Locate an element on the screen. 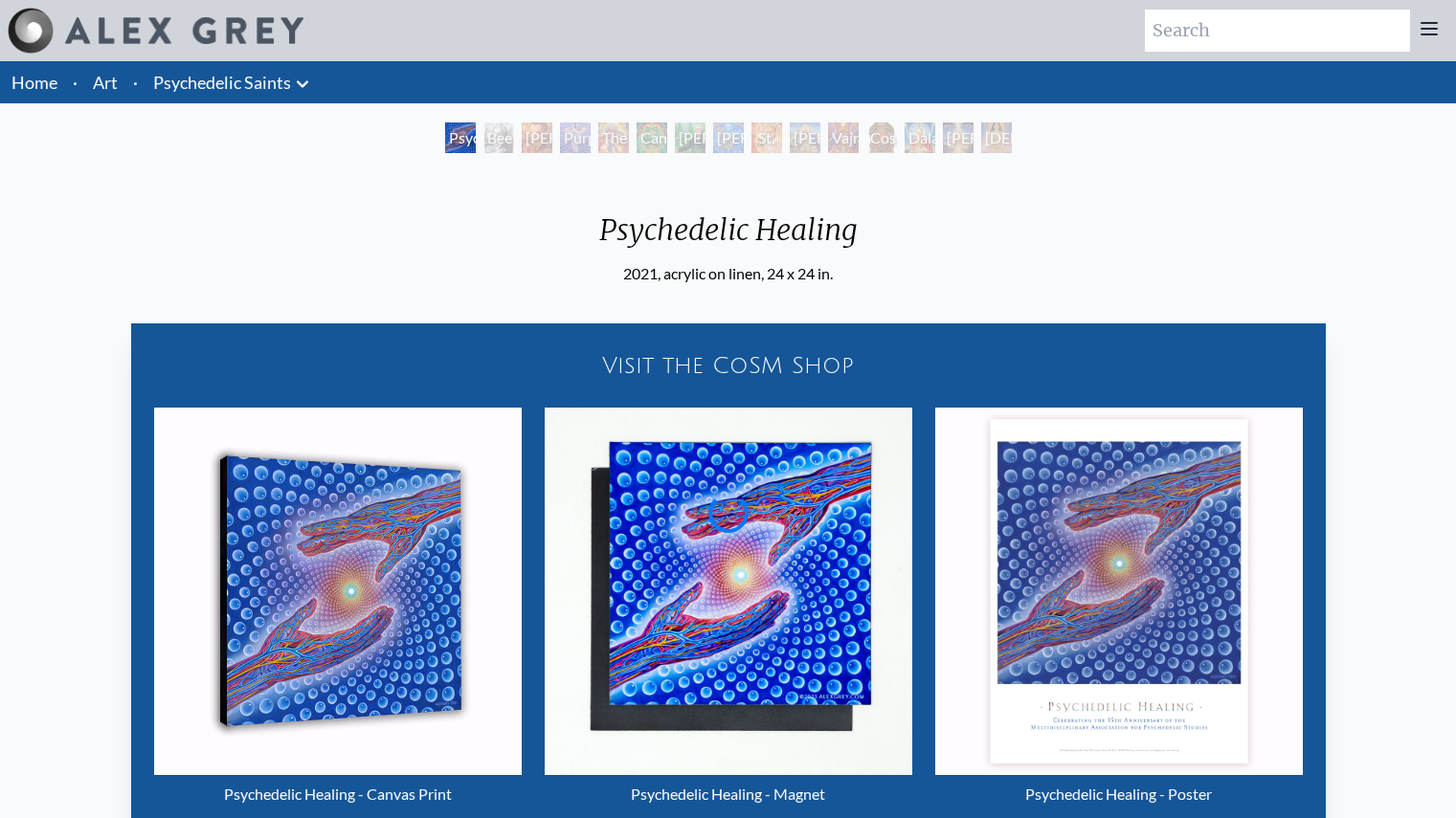 The image size is (1456, 818). div: The Shulgins and their Alchemical Angels is located at coordinates (613, 137).